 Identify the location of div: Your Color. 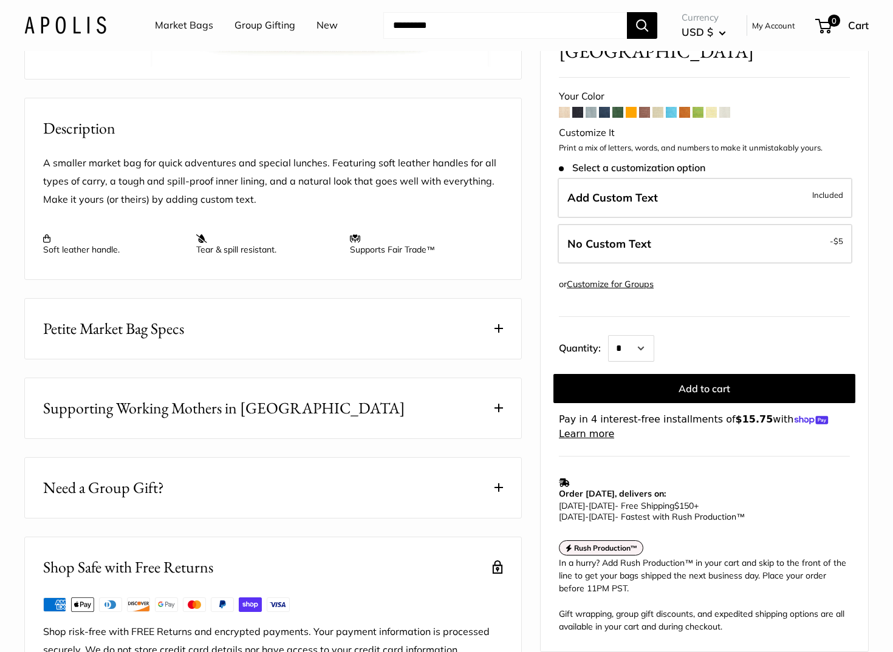
(704, 97).